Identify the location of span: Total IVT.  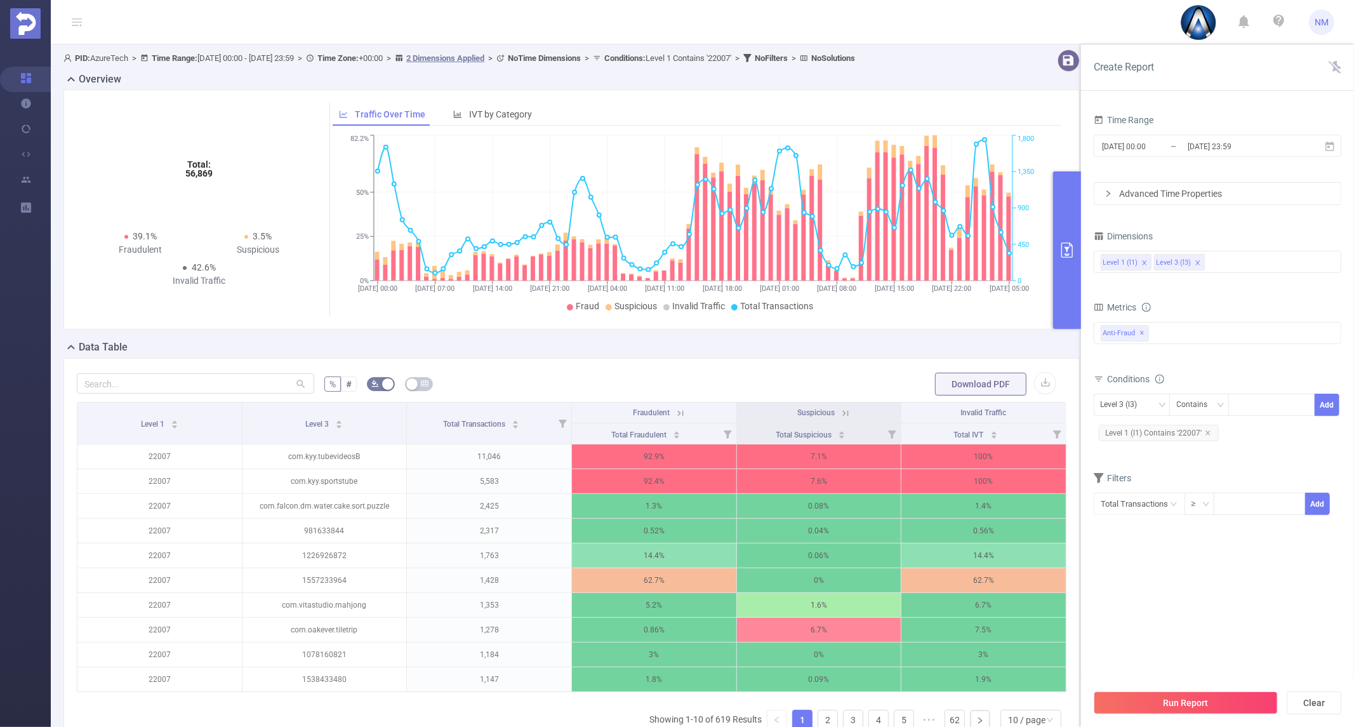
(970, 435).